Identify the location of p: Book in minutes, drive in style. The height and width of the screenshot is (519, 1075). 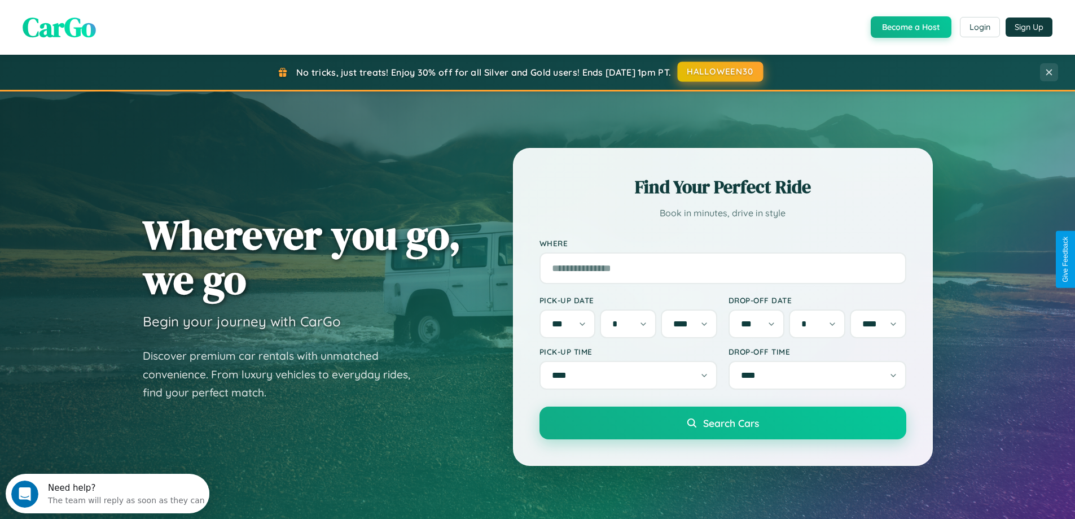
(723, 213).